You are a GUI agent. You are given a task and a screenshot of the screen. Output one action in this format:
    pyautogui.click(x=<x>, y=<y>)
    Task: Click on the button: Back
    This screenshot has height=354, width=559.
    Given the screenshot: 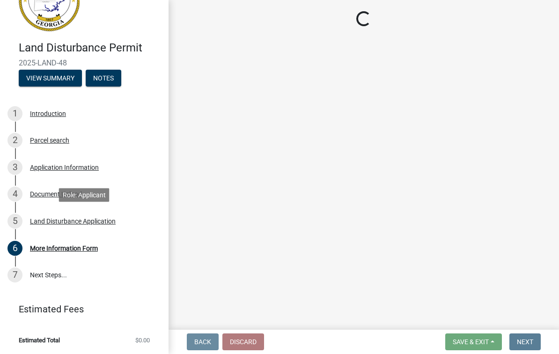 What is the action you would take?
    pyautogui.click(x=203, y=342)
    